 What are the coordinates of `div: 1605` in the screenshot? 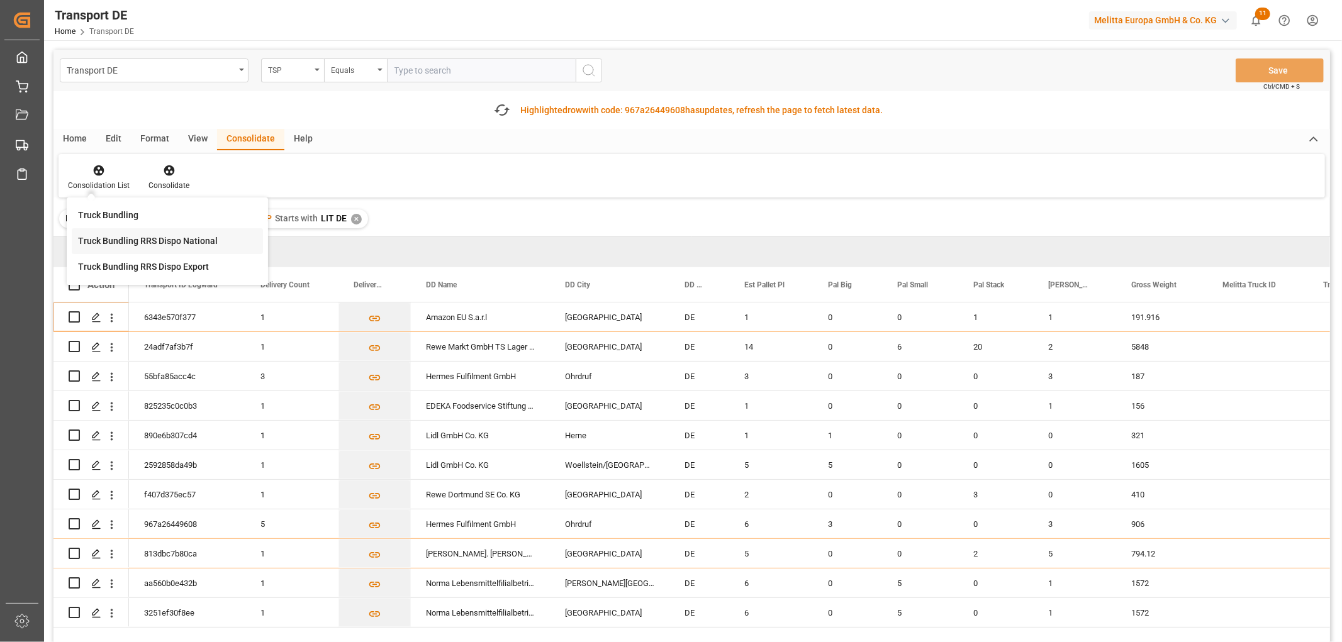 It's located at (1161, 465).